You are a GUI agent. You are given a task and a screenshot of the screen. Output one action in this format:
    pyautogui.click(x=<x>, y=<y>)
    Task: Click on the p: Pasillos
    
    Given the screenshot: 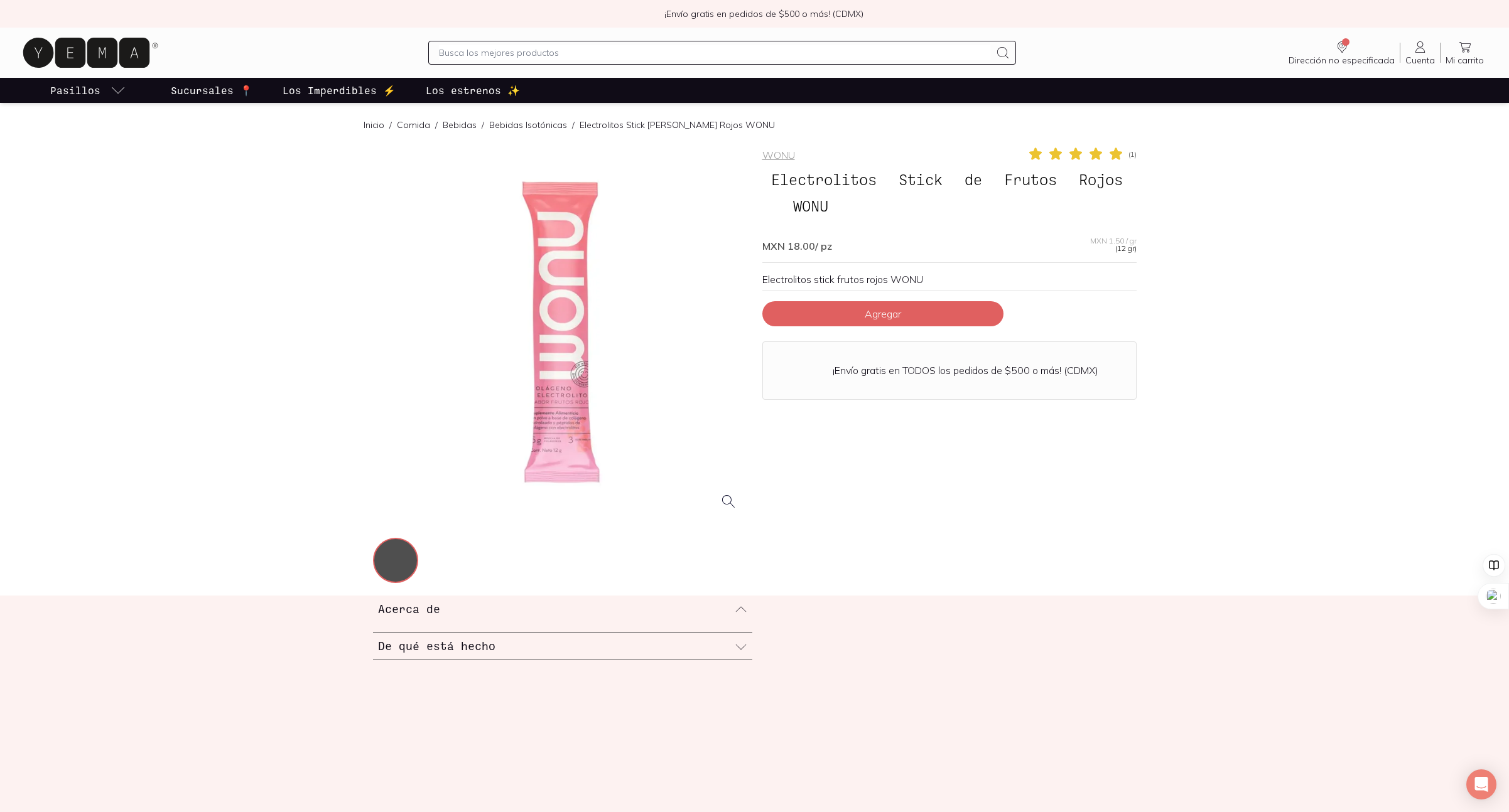 What is the action you would take?
    pyautogui.click(x=76, y=90)
    